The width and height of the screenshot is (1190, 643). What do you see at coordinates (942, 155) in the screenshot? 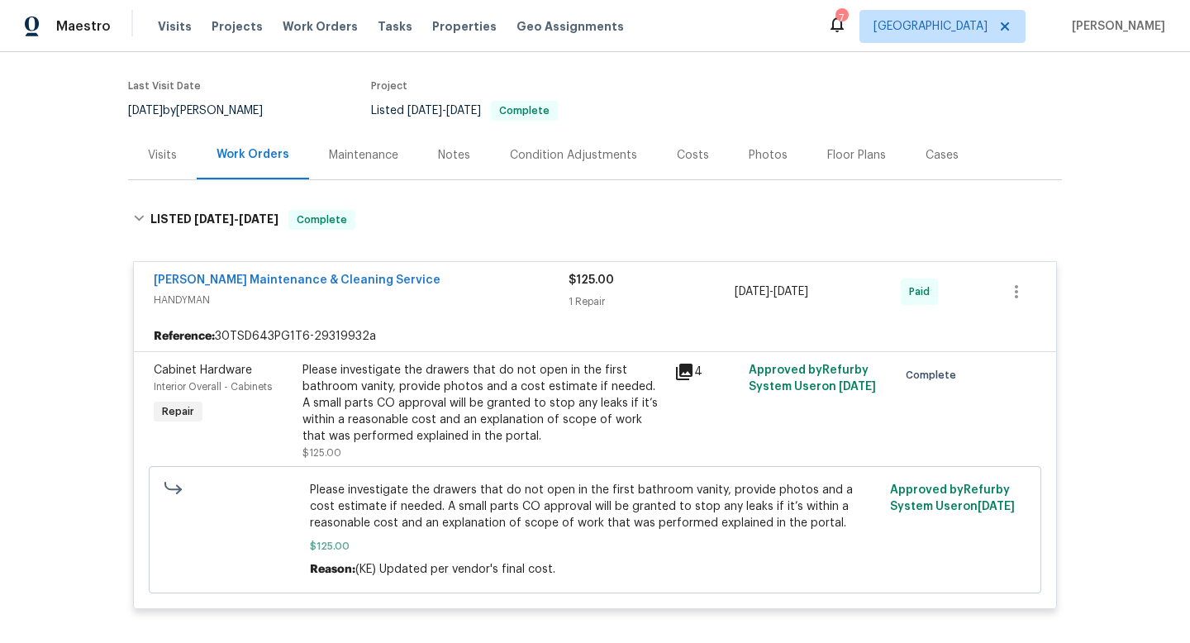
I see `div: Cases` at bounding box center [942, 155].